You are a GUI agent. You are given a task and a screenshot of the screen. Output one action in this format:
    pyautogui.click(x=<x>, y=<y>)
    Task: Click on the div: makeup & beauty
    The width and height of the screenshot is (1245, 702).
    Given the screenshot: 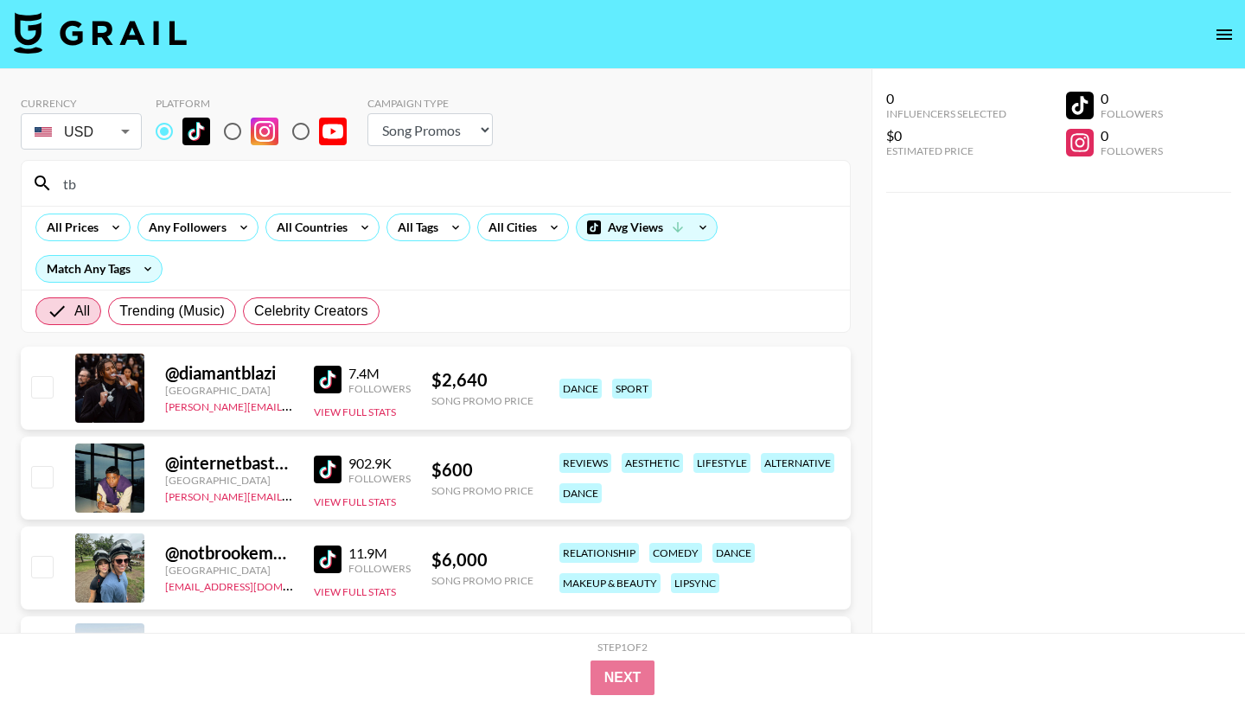 What is the action you would take?
    pyautogui.click(x=609, y=583)
    